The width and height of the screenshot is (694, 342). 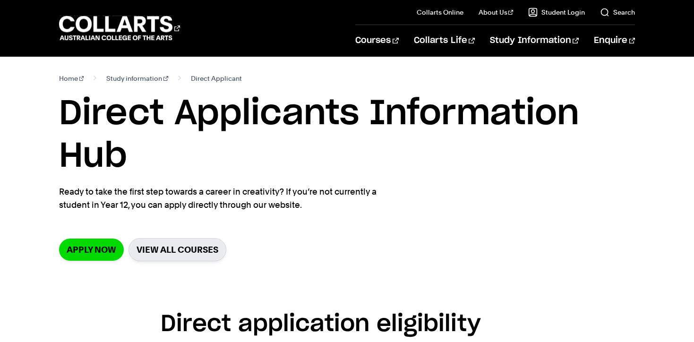 I want to click on h1: Direct Applicants Information Hub, so click(x=347, y=135).